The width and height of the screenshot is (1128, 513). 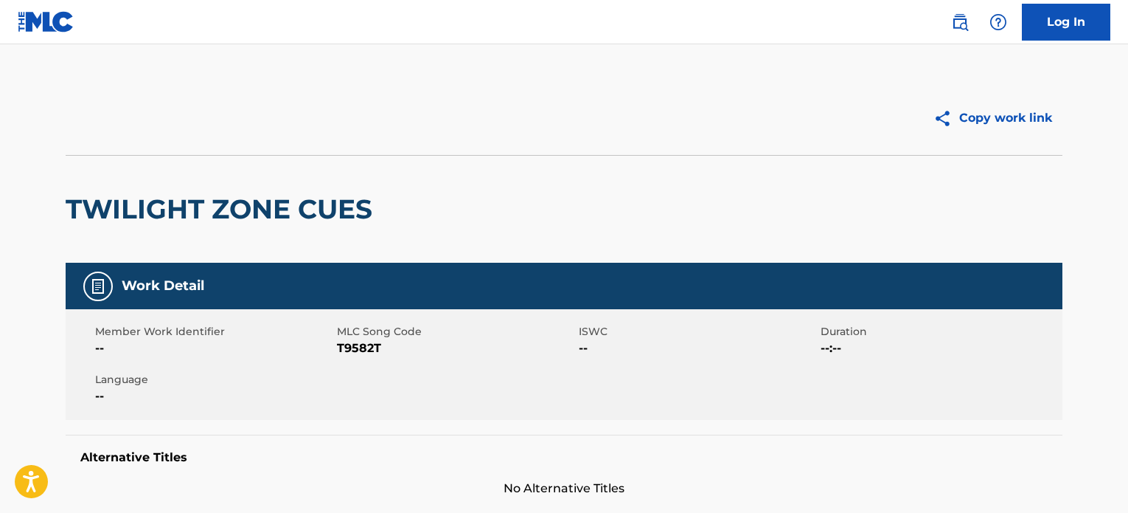 I want to click on h2: TWILIGHT ZONE CUES, so click(x=223, y=209).